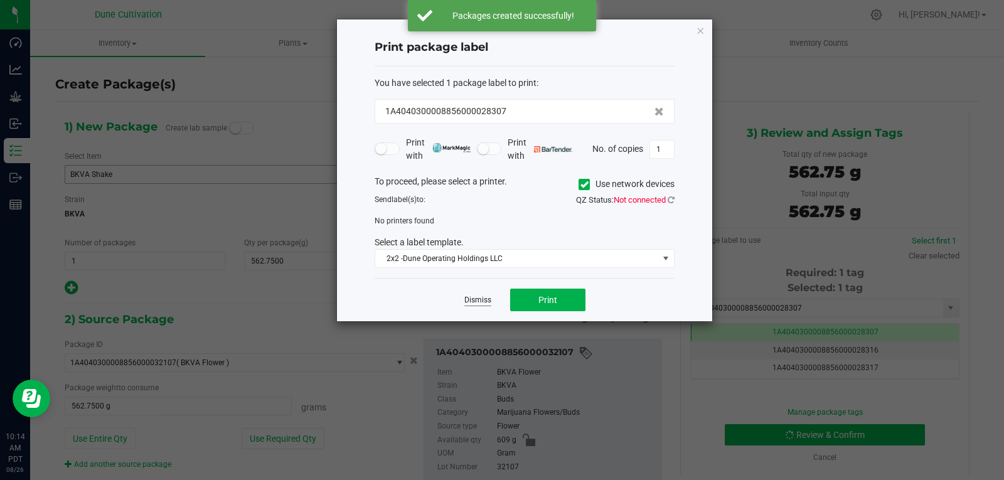  Describe the element at coordinates (625, 200) in the screenshot. I see `span: QZ Status:` at that location.